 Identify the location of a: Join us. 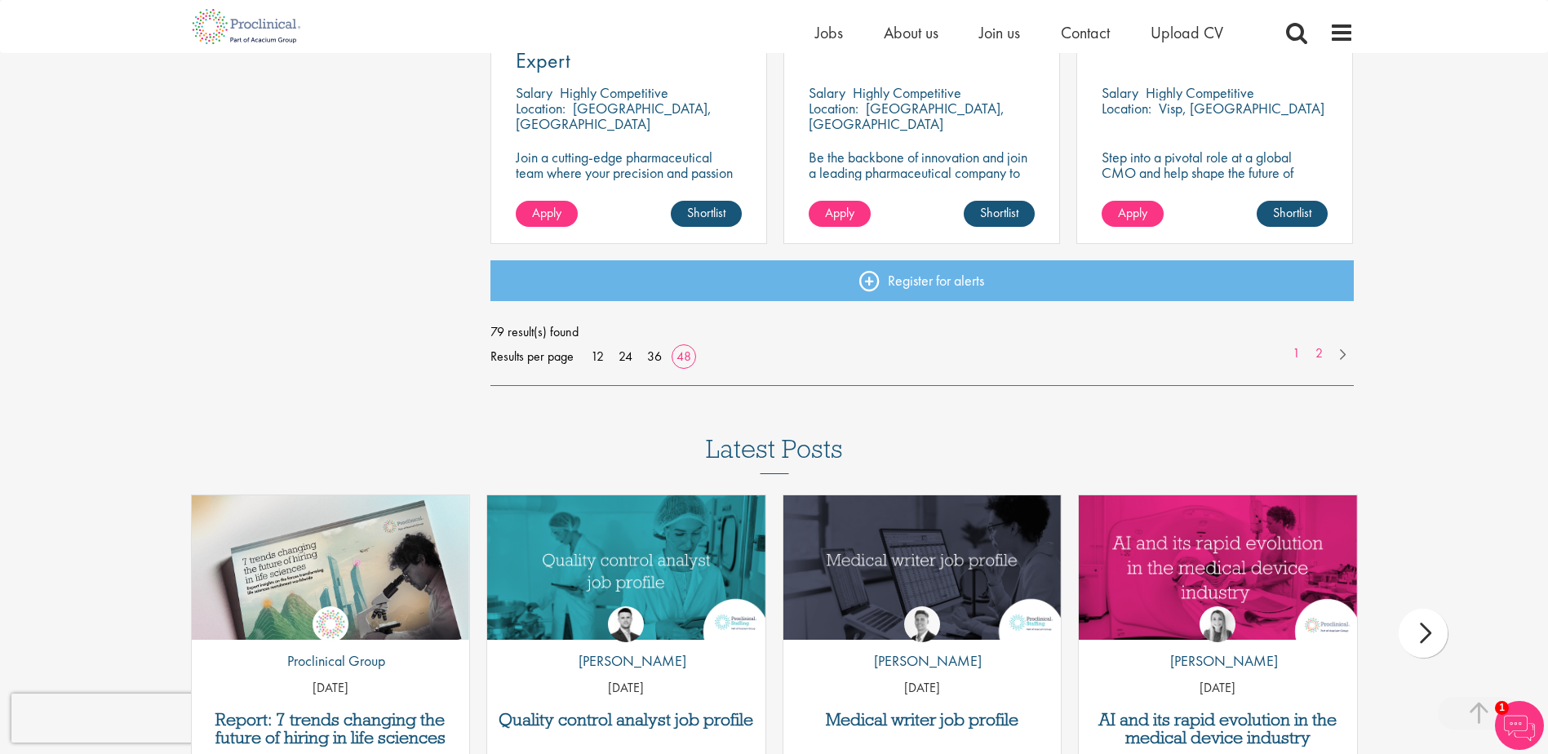
(1000, 33).